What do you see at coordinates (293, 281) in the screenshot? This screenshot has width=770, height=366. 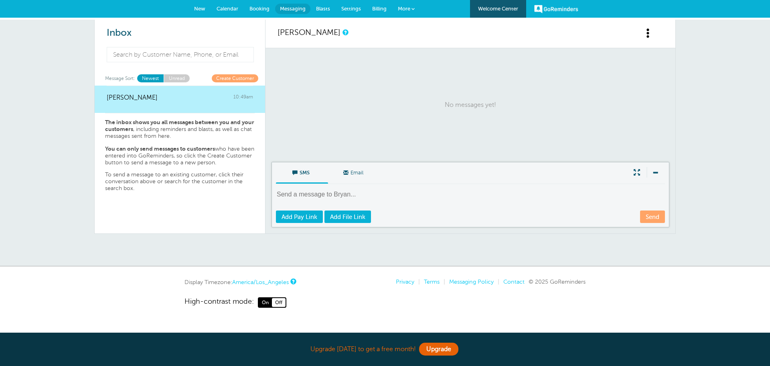 I see `a: This is the timezone being used to display dates and times to you on this device. Click the timez...` at bounding box center [293, 281].